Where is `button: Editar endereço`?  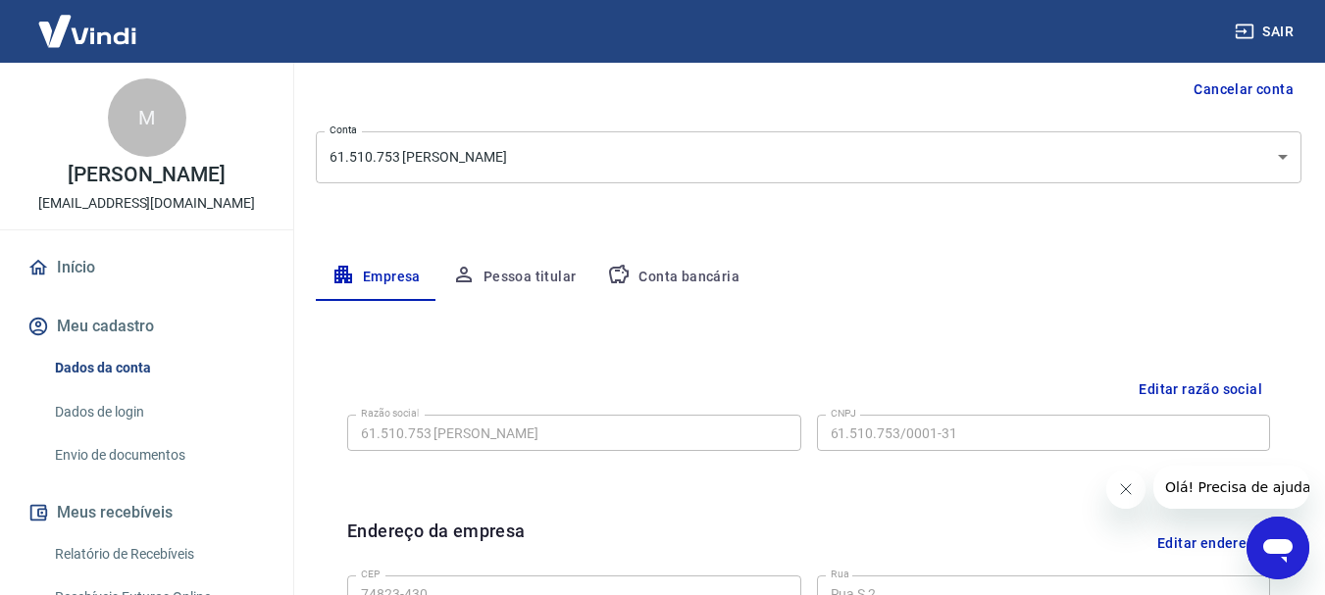 button: Editar endereço is located at coordinates (1210, 542).